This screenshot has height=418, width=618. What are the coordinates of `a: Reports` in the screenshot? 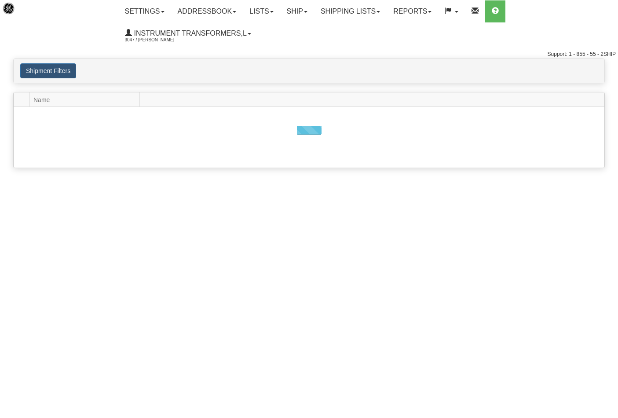 It's located at (412, 11).